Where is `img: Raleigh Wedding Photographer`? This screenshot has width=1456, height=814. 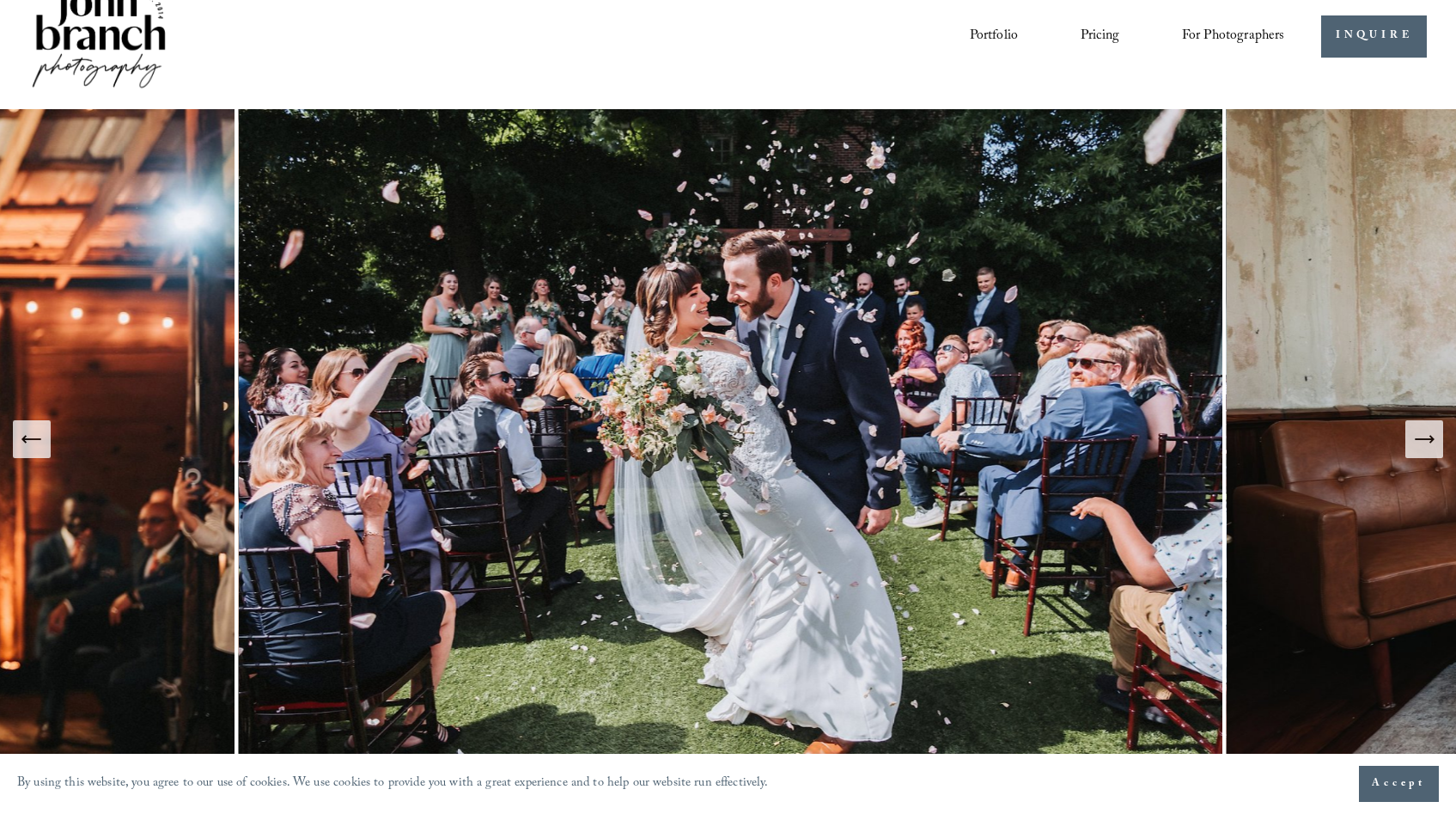
img: Raleigh Wedding Photographer is located at coordinates (733, 439).